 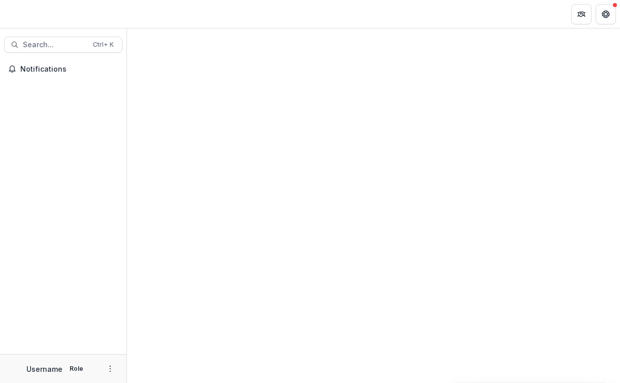 I want to click on span: Search..., so click(x=55, y=45).